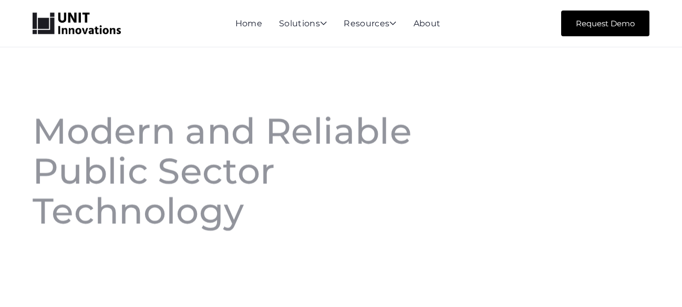 This screenshot has height=307, width=682. I want to click on div: Solutions, so click(303, 24).